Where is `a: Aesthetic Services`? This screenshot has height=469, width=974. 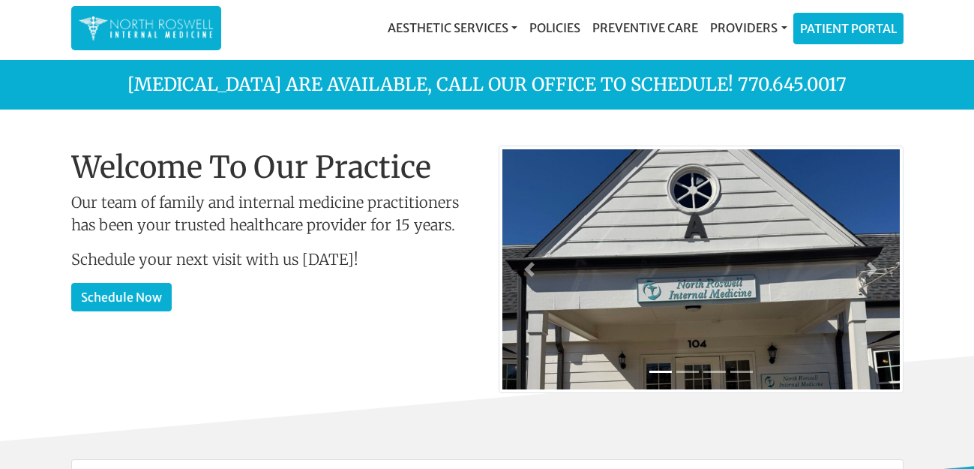 a: Aesthetic Services is located at coordinates (452, 28).